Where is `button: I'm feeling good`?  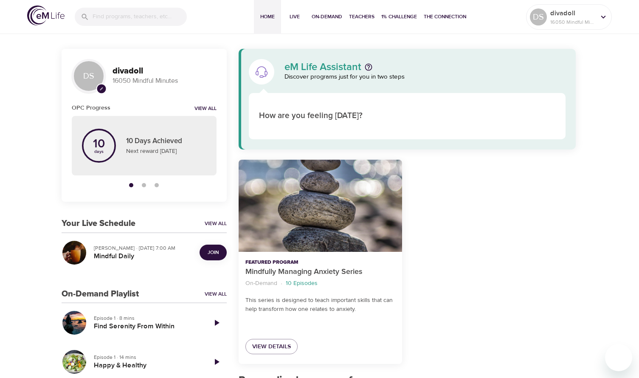
button: I'm feeling good is located at coordinates (425, 116).